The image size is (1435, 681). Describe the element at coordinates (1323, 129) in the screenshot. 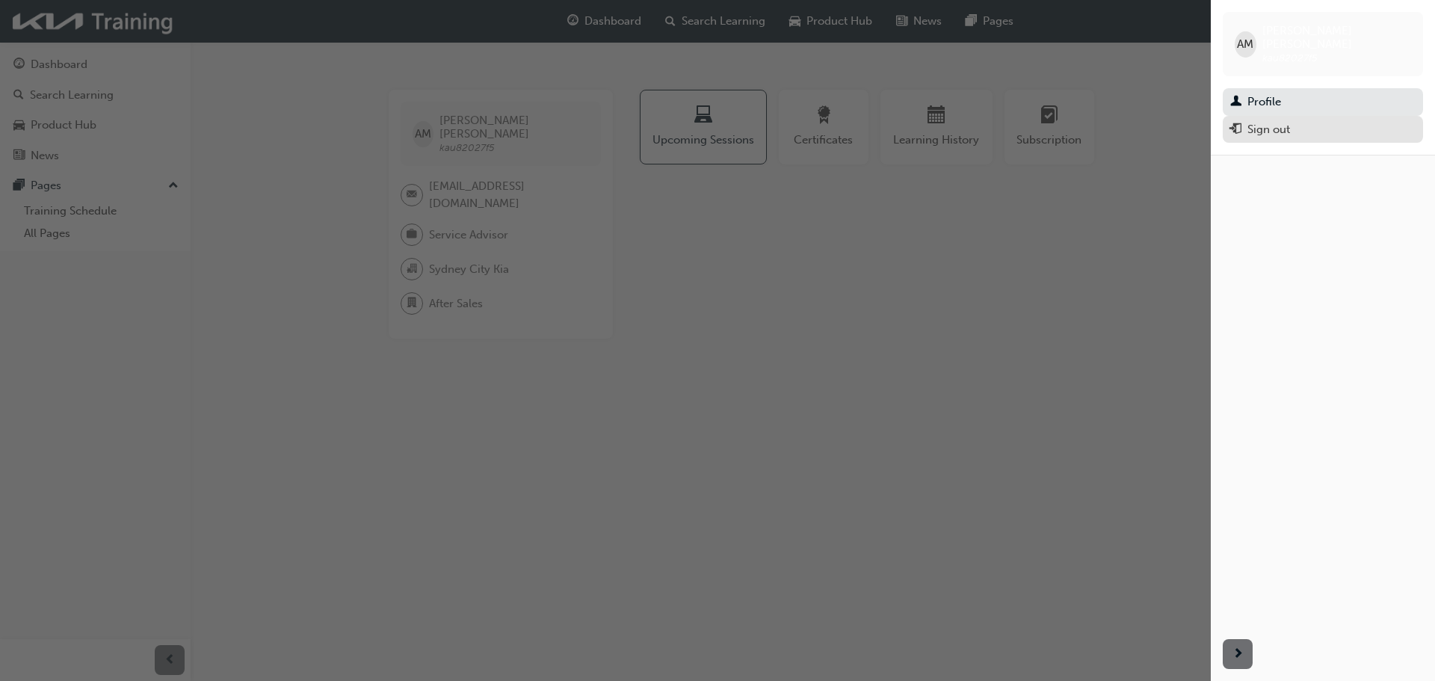

I see `button: Sign out` at that location.